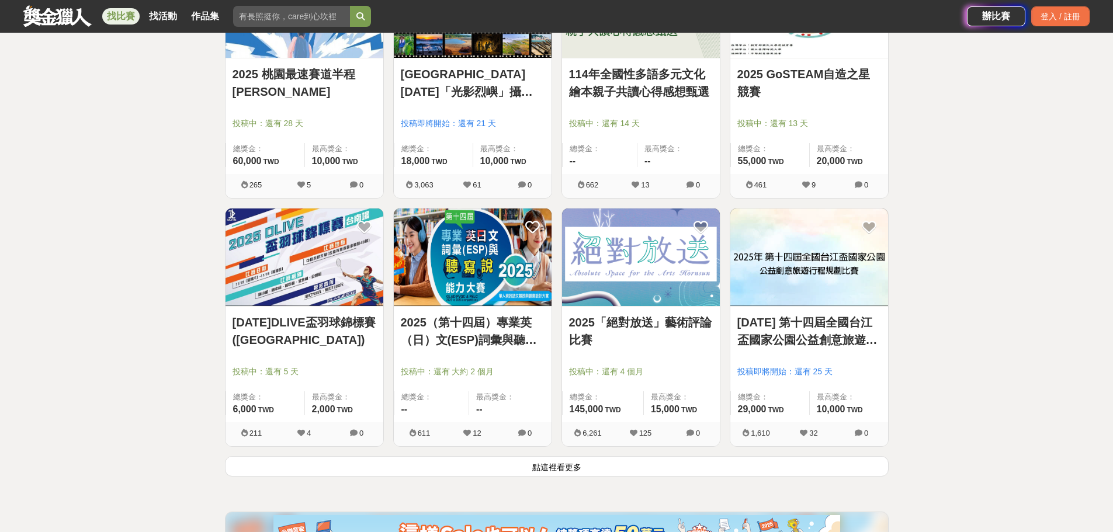  Describe the element at coordinates (477, 433) in the screenshot. I see `span: 12` at that location.